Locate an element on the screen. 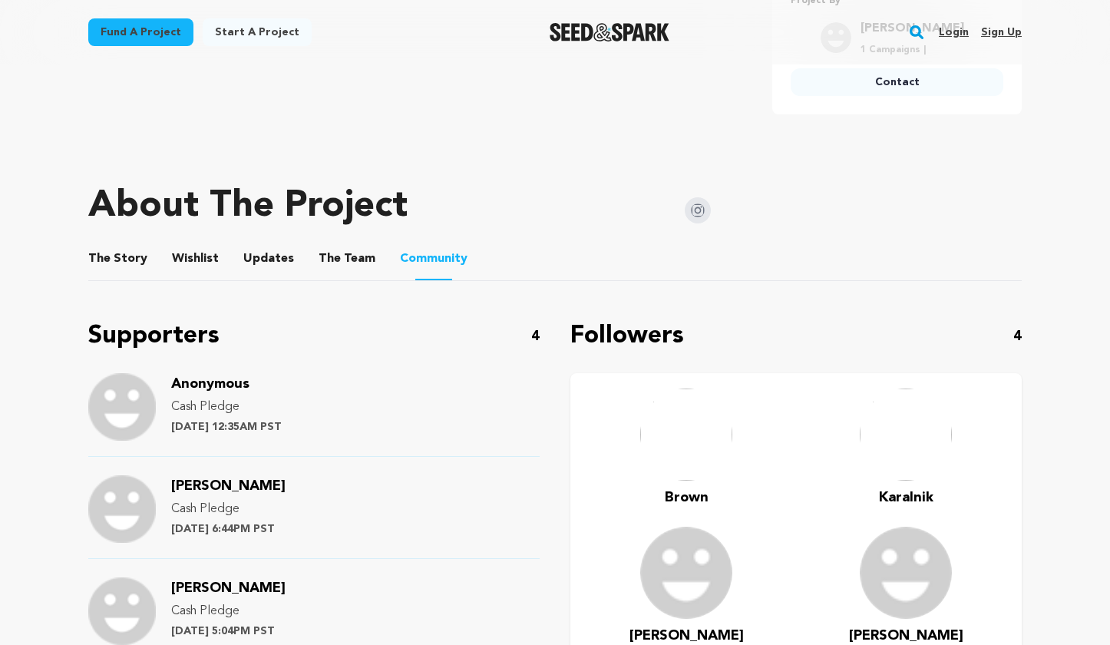 The width and height of the screenshot is (1110, 645). span: Wishlist is located at coordinates (195, 259).